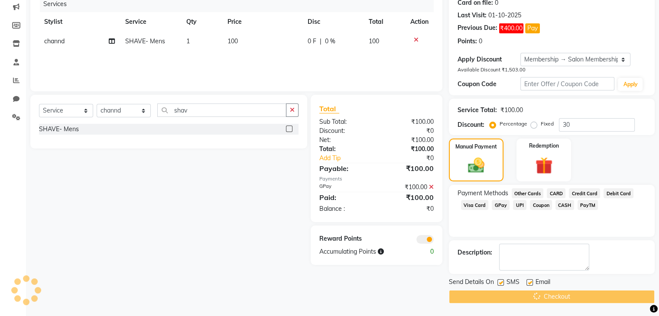 This screenshot has height=316, width=659. I want to click on div: Balance :, so click(344, 209).